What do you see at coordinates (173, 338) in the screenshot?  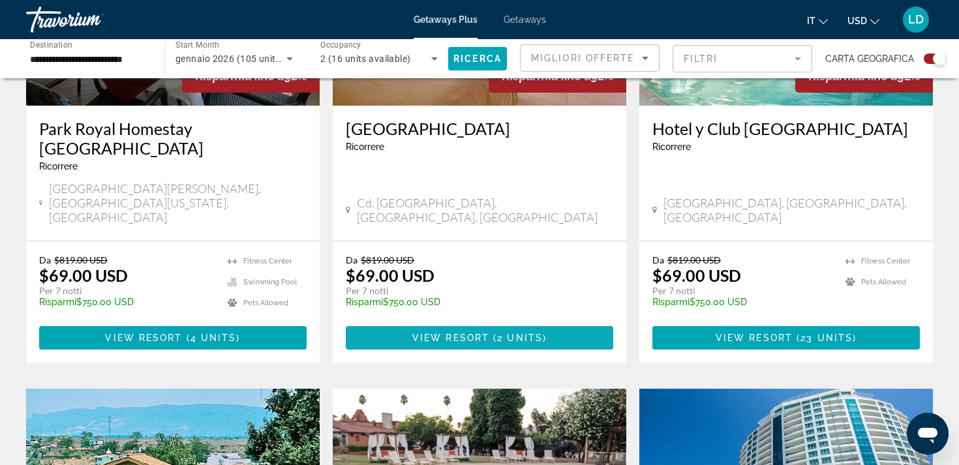 I see `button: View Resort(4 units)` at bounding box center [173, 338].